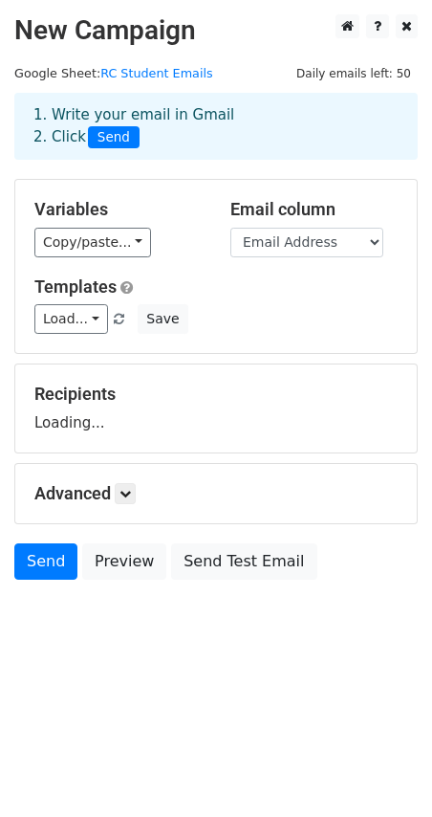 The image size is (432, 817). I want to click on h5: Advanced, so click(216, 494).